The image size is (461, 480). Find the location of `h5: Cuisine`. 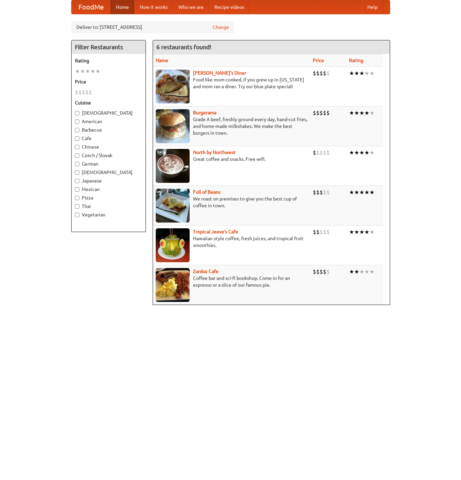

h5: Cuisine is located at coordinates (109, 103).